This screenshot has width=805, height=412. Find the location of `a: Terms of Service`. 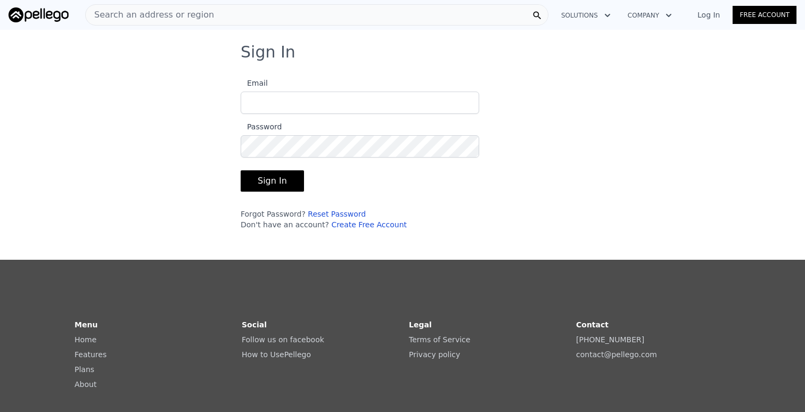

a: Terms of Service is located at coordinates (439, 340).